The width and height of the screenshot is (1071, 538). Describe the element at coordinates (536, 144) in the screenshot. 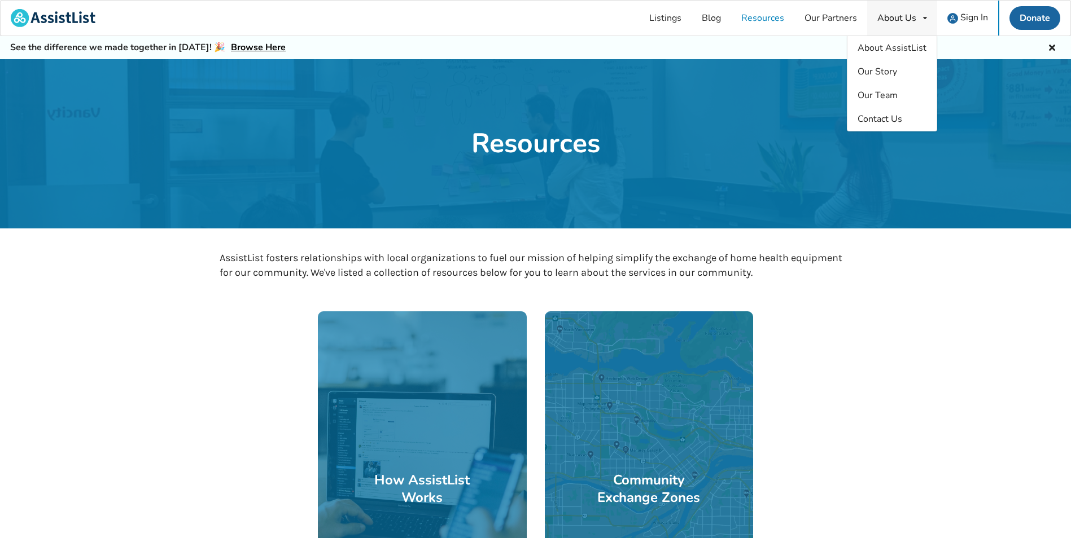

I see `h1: Resources` at that location.